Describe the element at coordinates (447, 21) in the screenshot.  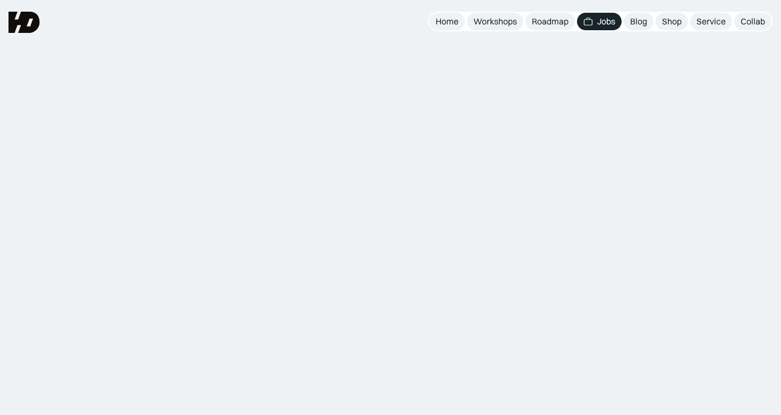
I see `a: Home` at that location.